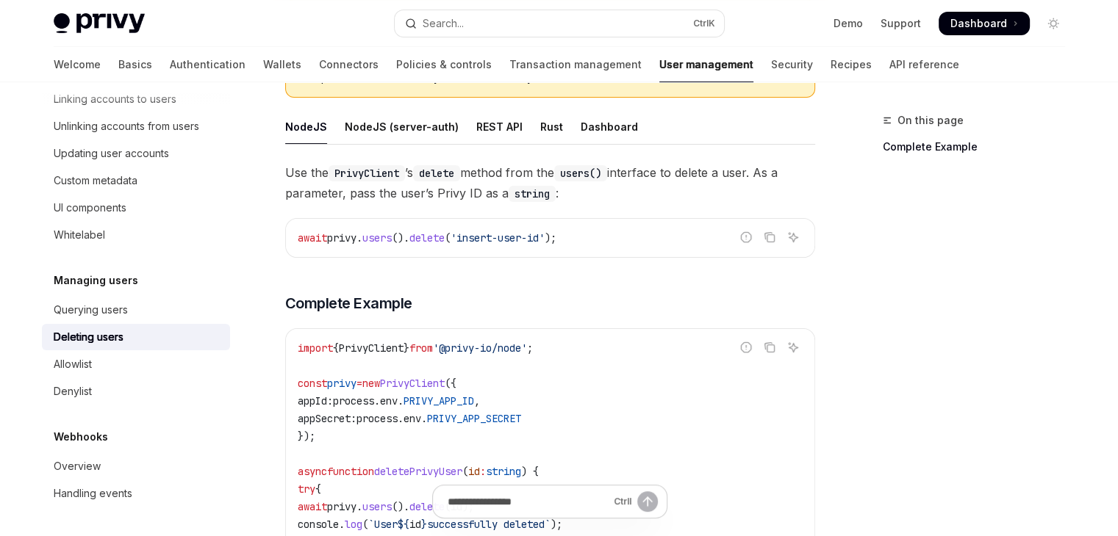  I want to click on span: 'insert-user-id', so click(498, 238).